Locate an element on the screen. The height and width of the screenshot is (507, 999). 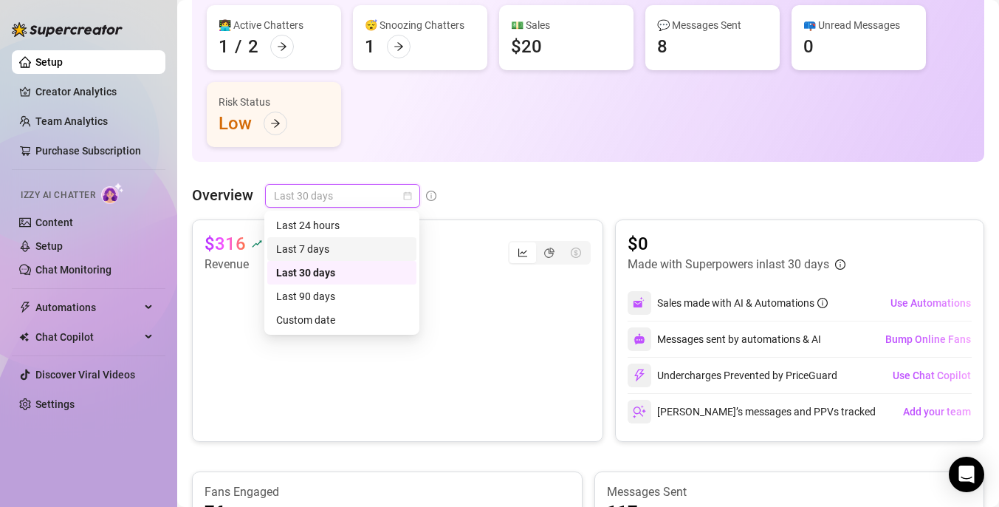
div: Last 24 hours is located at coordinates (342, 225).